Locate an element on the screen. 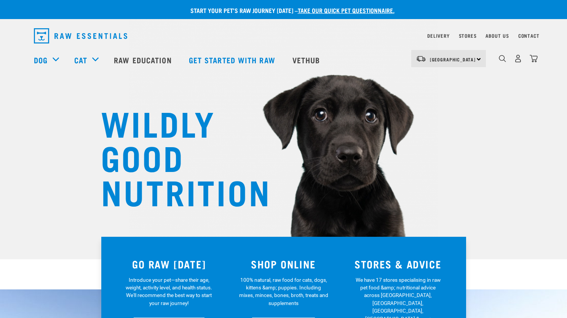 Image resolution: width=567 pixels, height=318 pixels. h3: STORES & ADVICE is located at coordinates (398, 264).